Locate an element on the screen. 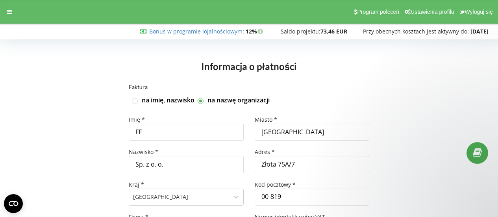 This screenshot has height=217, width=498. span: Kod pocztowy * is located at coordinates (275, 184).